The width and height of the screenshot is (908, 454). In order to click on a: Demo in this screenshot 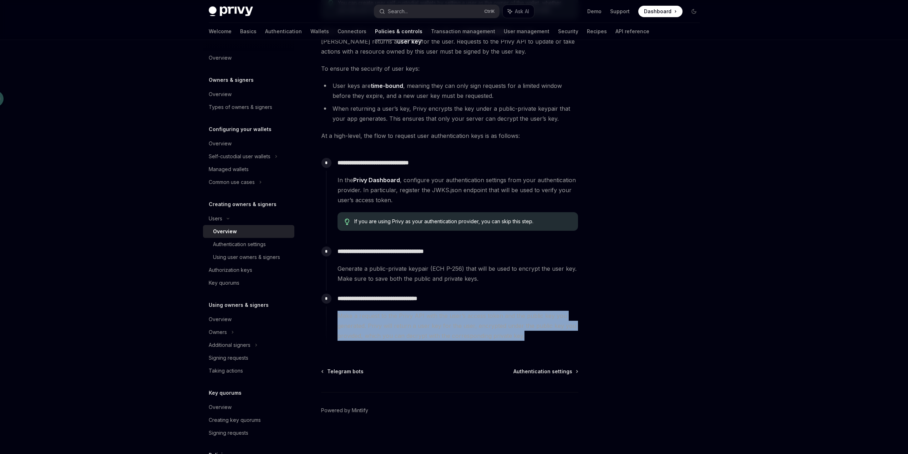, I will do `click(595, 11)`.